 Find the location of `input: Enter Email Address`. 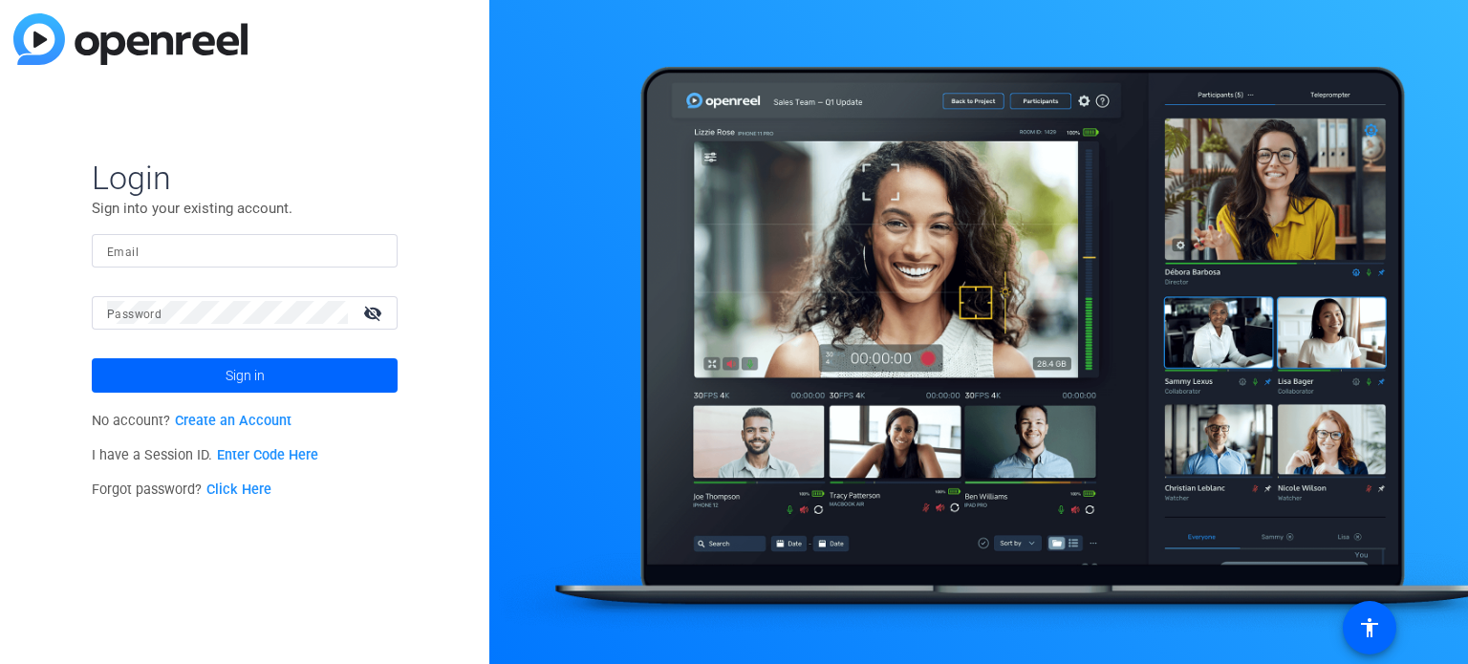

input: Enter Email Address is located at coordinates (245, 250).